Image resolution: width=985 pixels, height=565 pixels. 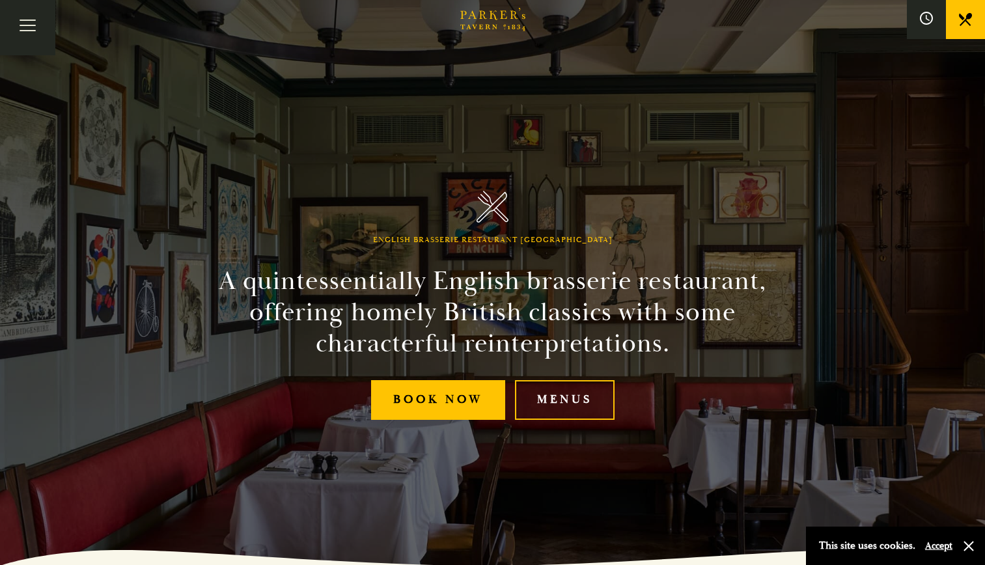 What do you see at coordinates (867, 545) in the screenshot?
I see `p: This site uses cookies.` at bounding box center [867, 545].